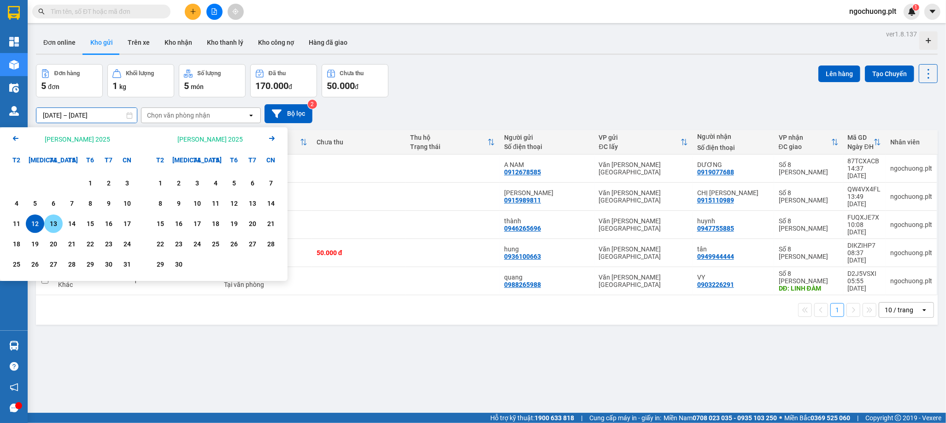 This screenshot has height=423, width=946. What do you see at coordinates (69, 81) in the screenshot?
I see `button: Đơn hàng5đơn` at bounding box center [69, 81].